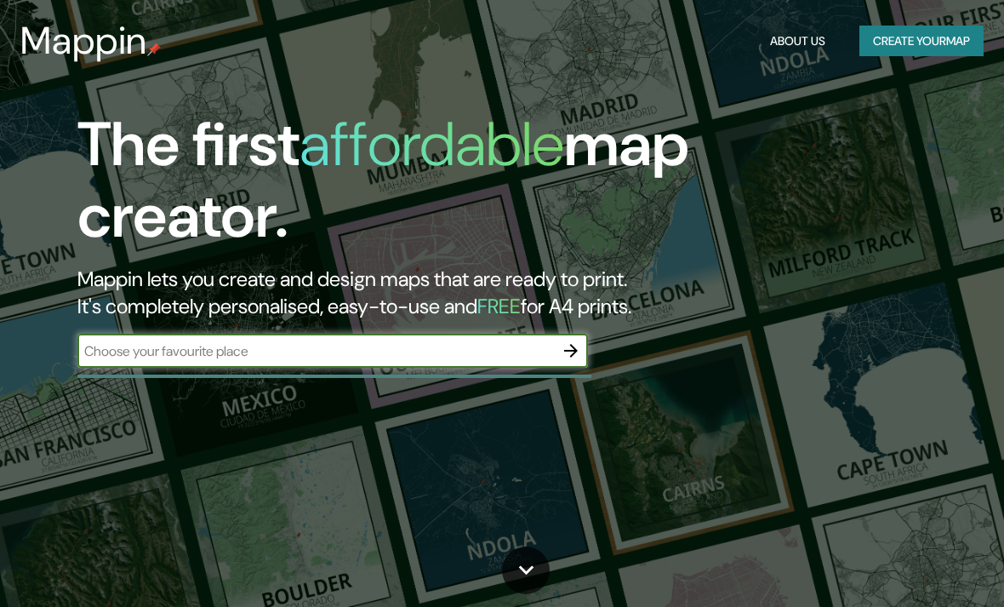 The width and height of the screenshot is (1004, 607). I want to click on h5: FREE, so click(499, 305).